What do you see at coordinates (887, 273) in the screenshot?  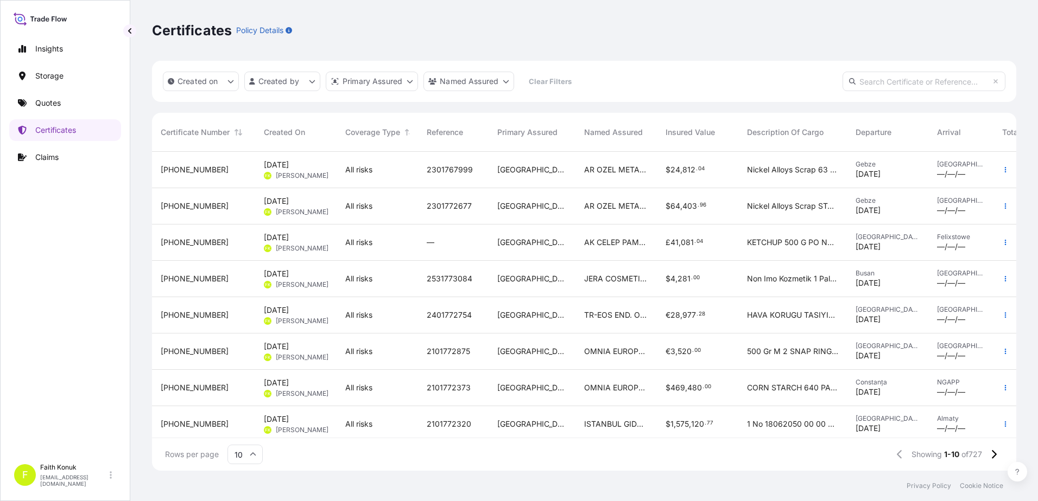 I see `span: Busan` at bounding box center [887, 273].